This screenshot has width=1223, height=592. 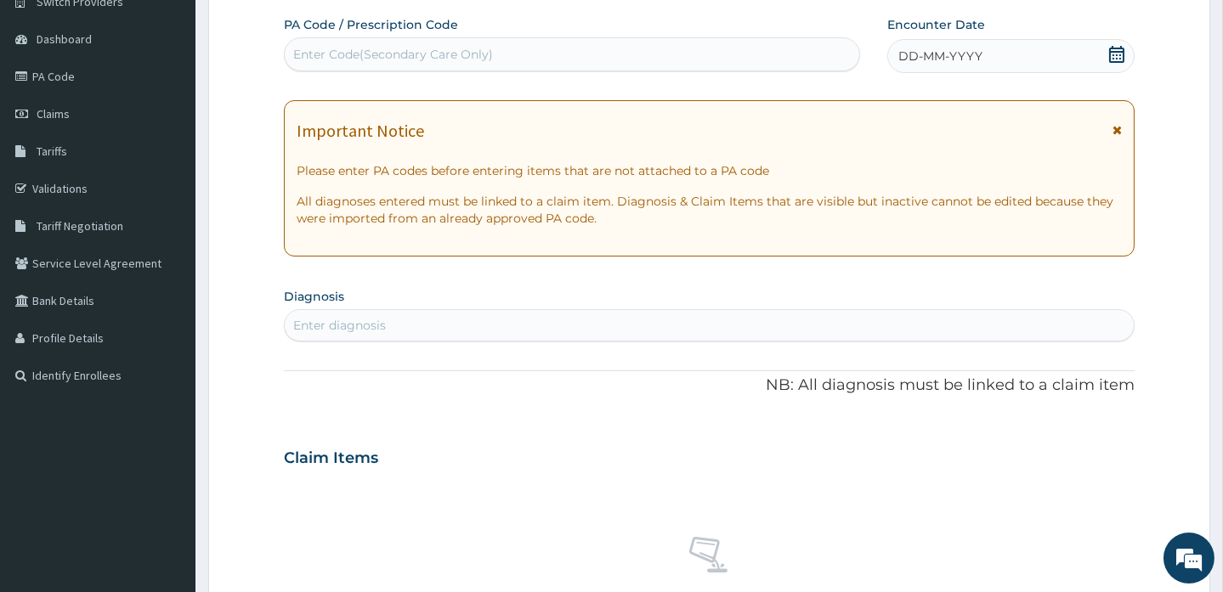 I want to click on span: DD-MM-YYYY, so click(x=940, y=56).